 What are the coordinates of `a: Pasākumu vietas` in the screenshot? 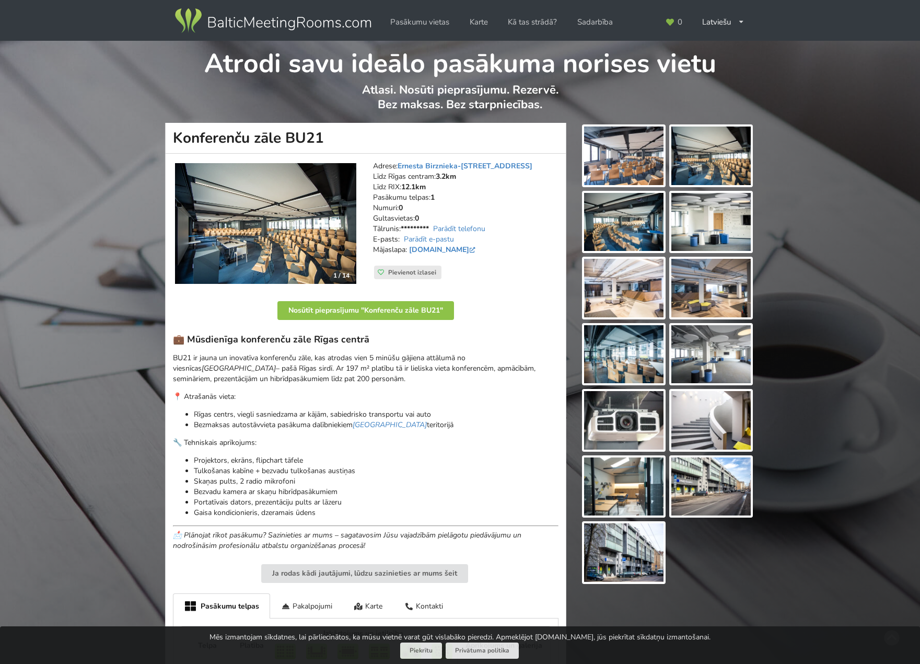 It's located at (420, 22).